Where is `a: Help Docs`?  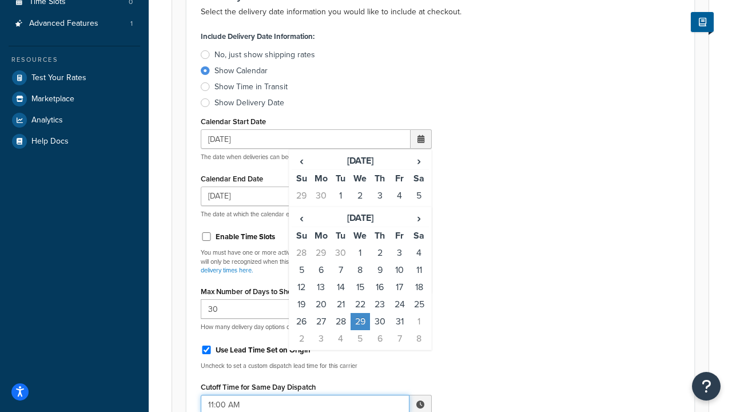
a: Help Docs is located at coordinates (74, 141).